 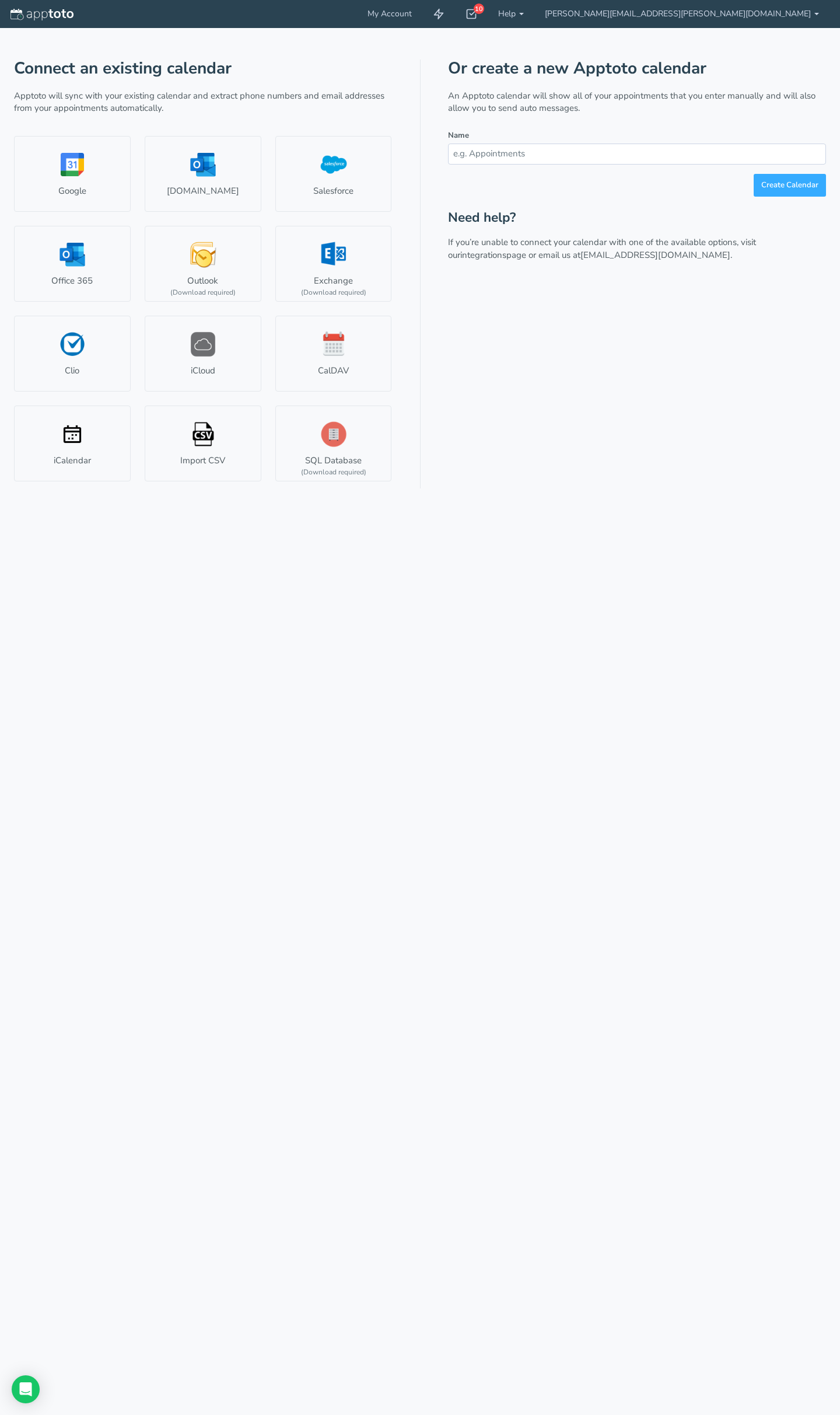 I want to click on h1: Or create a new Apptoto calendar, so click(x=637, y=69).